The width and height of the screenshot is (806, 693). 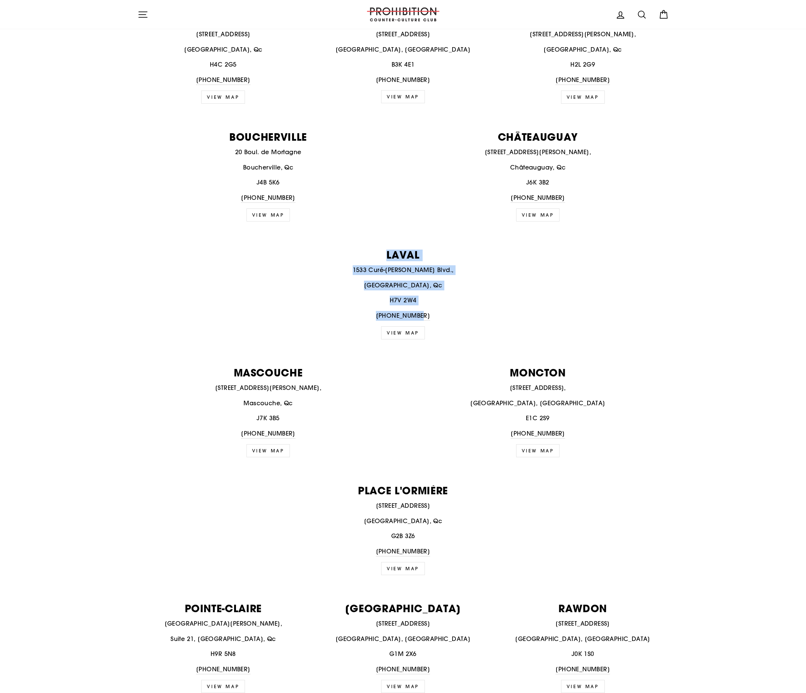 What do you see at coordinates (538, 418) in the screenshot?
I see `p: E1C 2S9` at bounding box center [538, 418].